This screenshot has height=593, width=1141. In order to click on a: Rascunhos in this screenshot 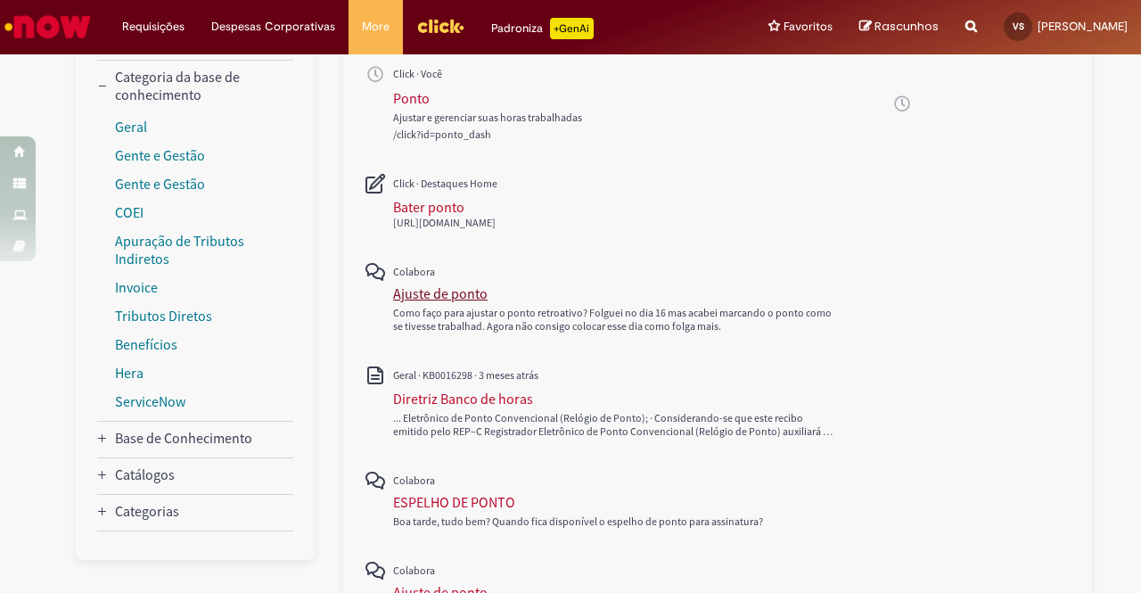, I will do `click(899, 27)`.